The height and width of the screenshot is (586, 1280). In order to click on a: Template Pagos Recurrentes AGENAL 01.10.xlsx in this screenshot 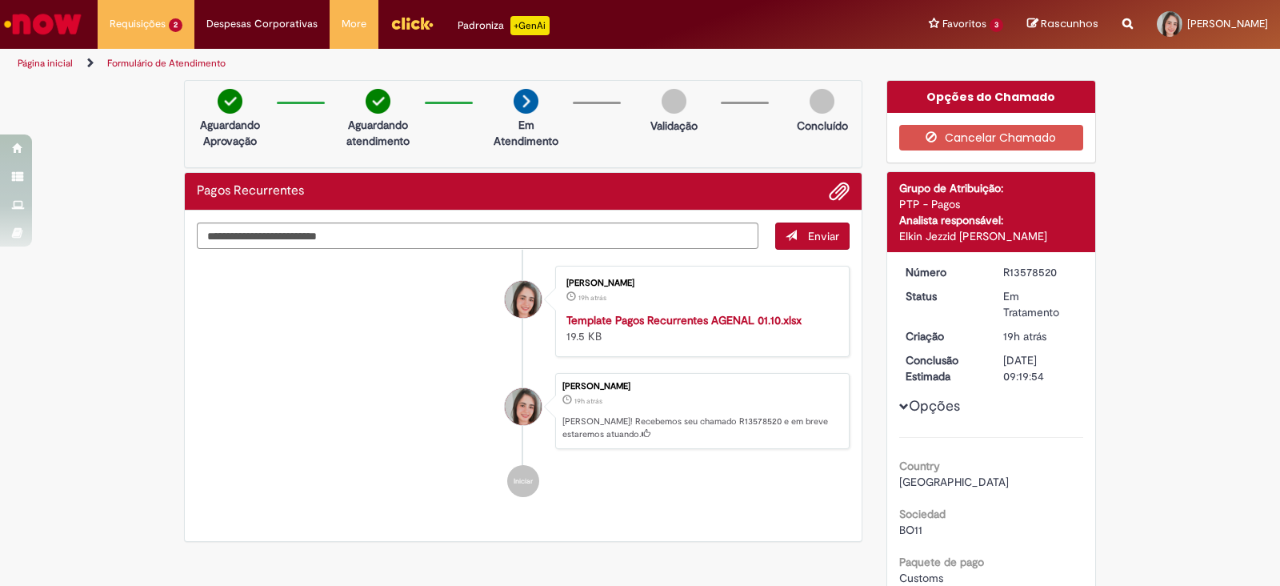, I will do `click(684, 320)`.